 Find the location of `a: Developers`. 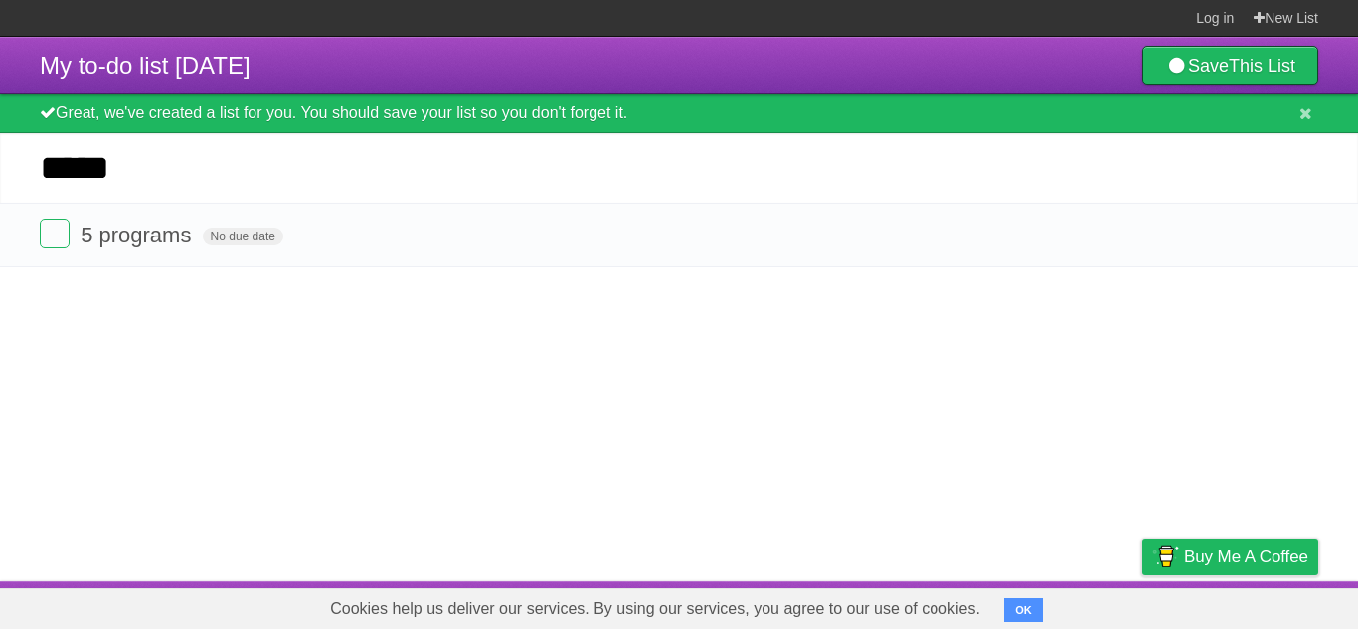

a: Developers is located at coordinates (983, 605).